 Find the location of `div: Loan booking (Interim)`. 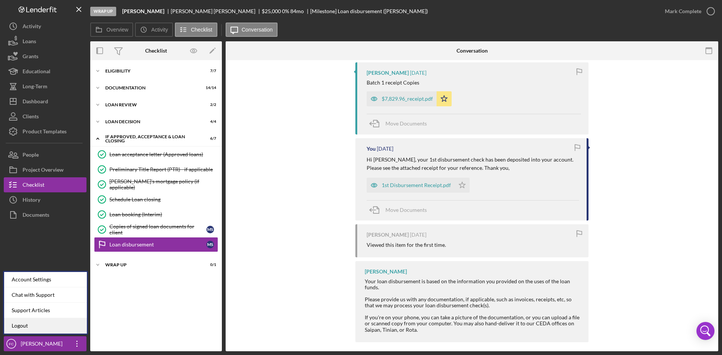

div: Loan booking (Interim) is located at coordinates (164, 215).